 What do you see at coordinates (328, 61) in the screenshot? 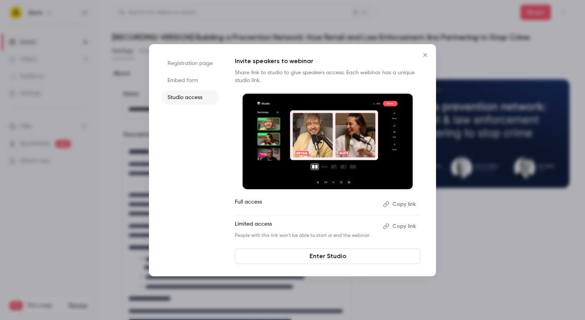
I see `p: Invite speakers to webinar` at bounding box center [328, 61].